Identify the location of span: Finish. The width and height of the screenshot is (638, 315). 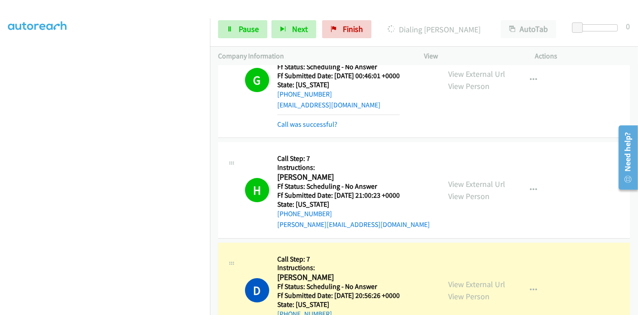
(353, 29).